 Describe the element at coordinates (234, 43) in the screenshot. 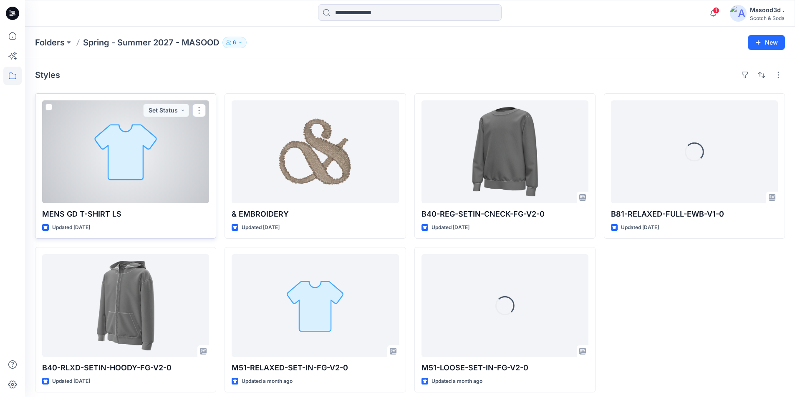

I see `p: 6` at that location.